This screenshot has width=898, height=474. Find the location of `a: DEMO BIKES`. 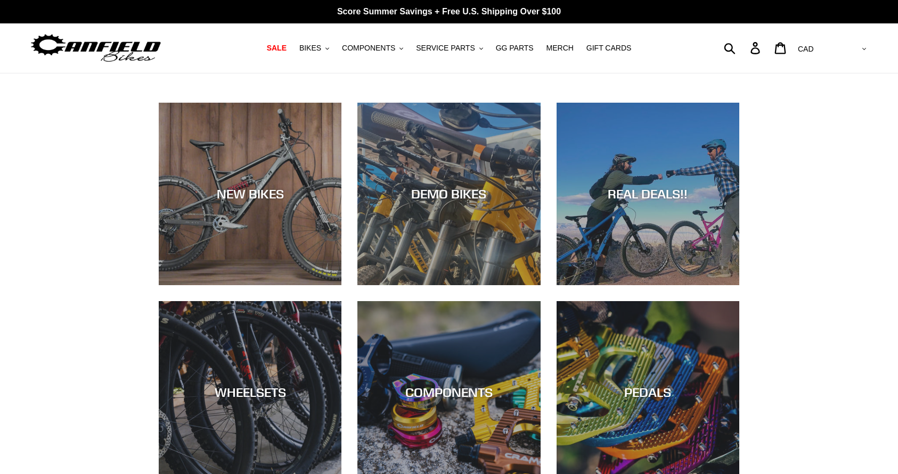

a: DEMO BIKES is located at coordinates (448, 194).